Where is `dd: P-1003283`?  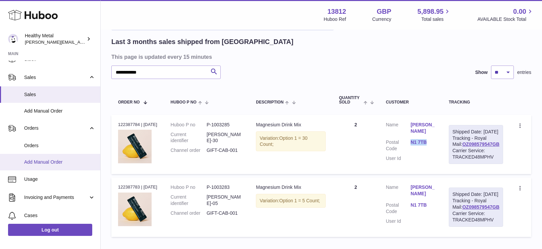 dd: P-1003283 is located at coordinates (225, 187).